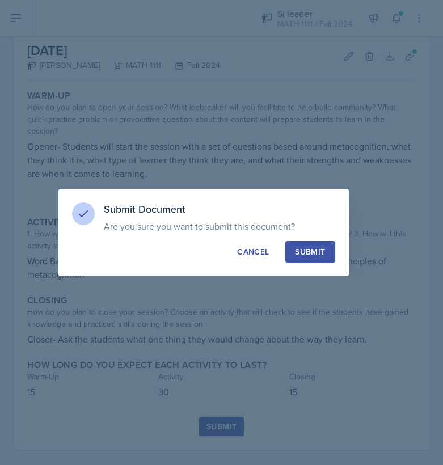 This screenshot has width=443, height=465. Describe the element at coordinates (219, 226) in the screenshot. I see `p: Are you sure you want to submit this document?` at that location.